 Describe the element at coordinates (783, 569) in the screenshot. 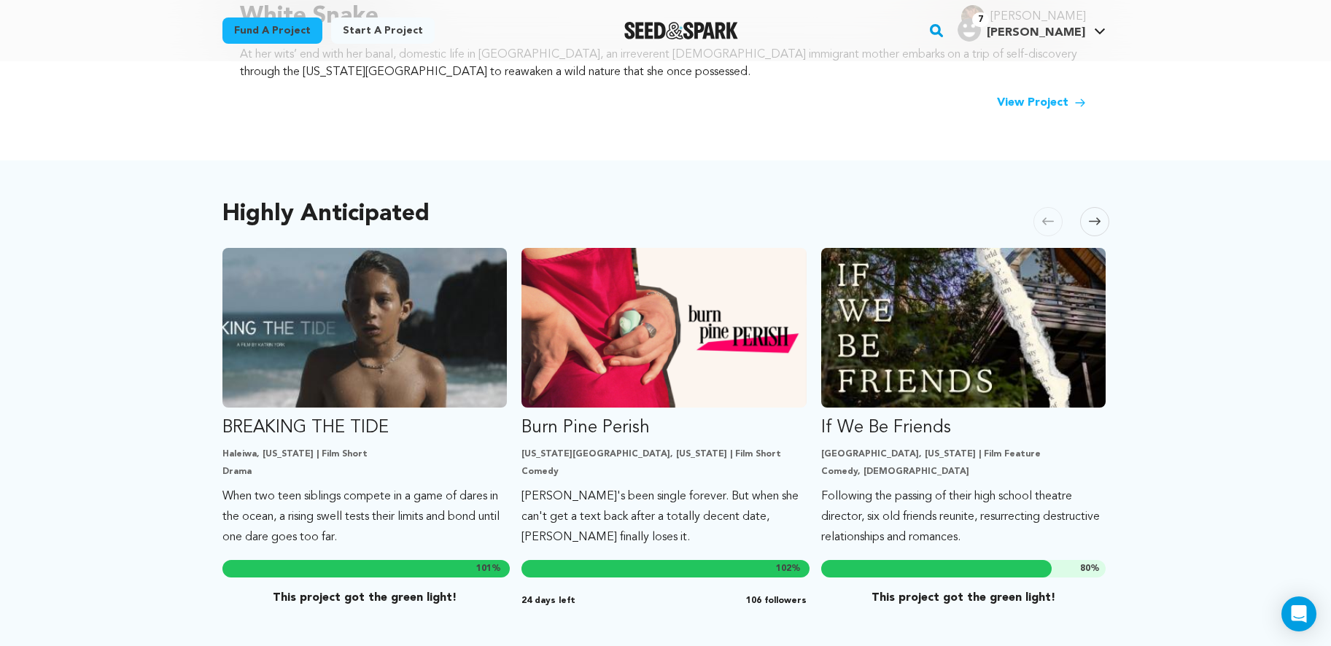

I see `span: 102` at that location.